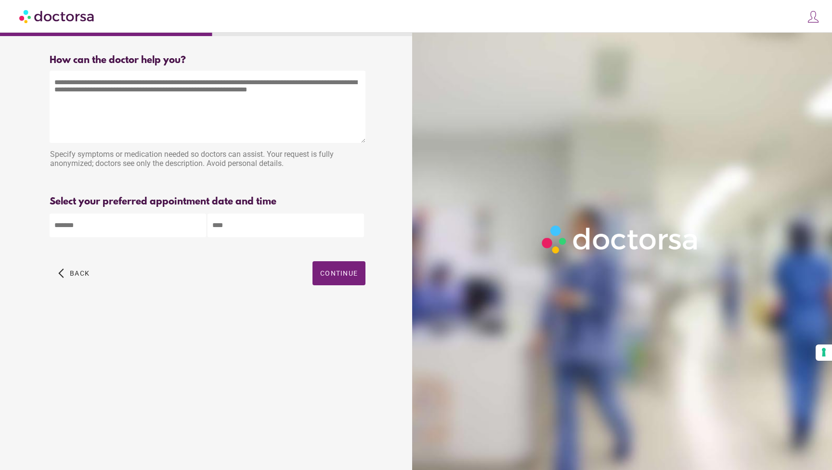 Image resolution: width=832 pixels, height=470 pixels. Describe the element at coordinates (339, 273) in the screenshot. I see `span: Continue` at that location.